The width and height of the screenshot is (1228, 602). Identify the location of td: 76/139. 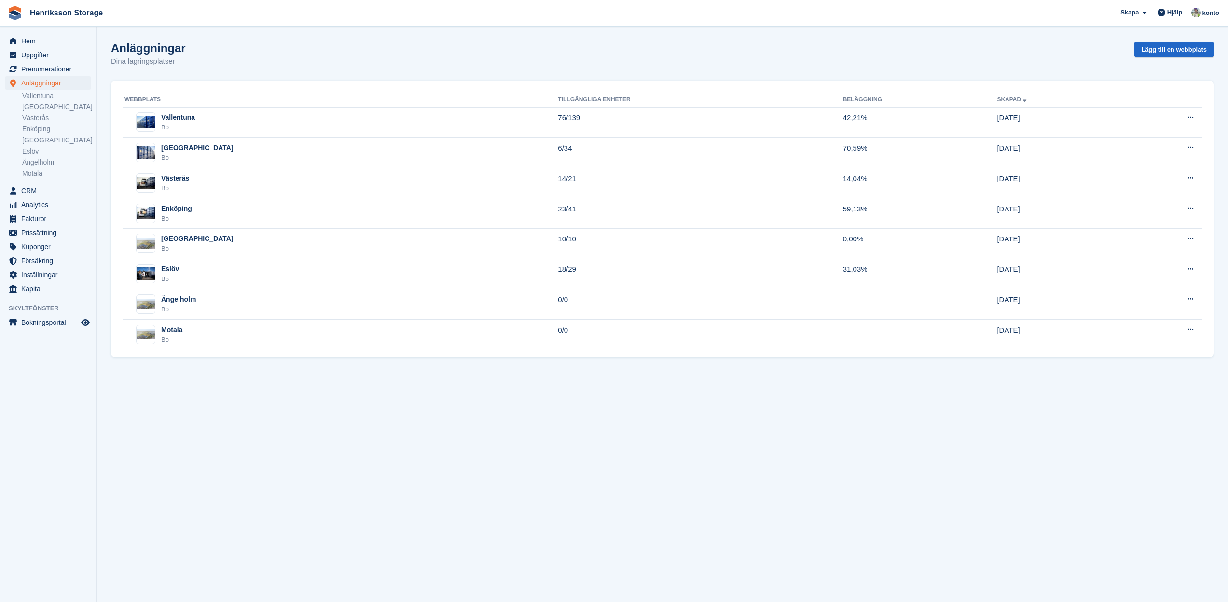
(700, 122).